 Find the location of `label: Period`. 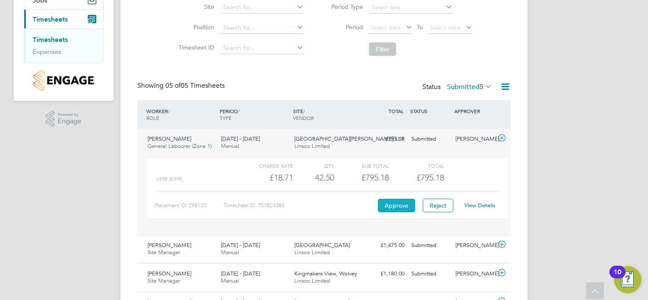

label: Period is located at coordinates (344, 27).